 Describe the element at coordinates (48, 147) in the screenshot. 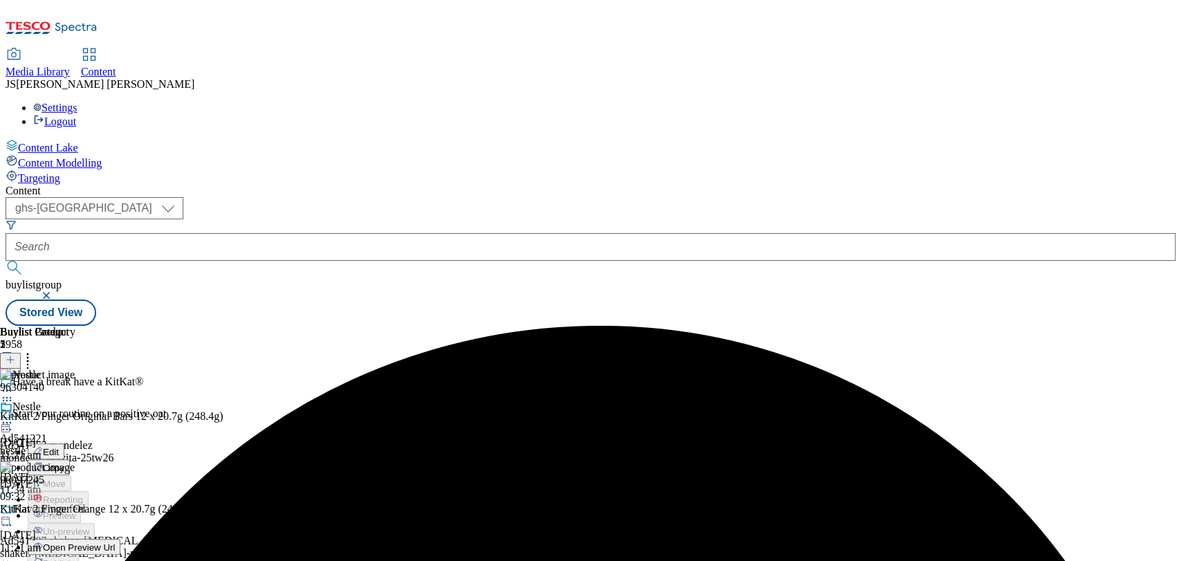

I see `span: Content Lake` at that location.